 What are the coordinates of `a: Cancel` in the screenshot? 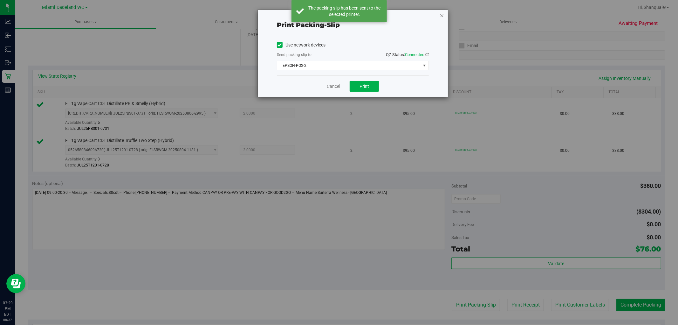 It's located at (333, 86).